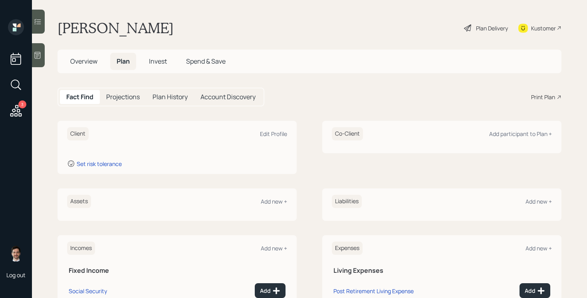 Image resolution: width=587 pixels, height=298 pixels. Describe the element at coordinates (206, 61) in the screenshot. I see `span: Spend & Save` at that location.